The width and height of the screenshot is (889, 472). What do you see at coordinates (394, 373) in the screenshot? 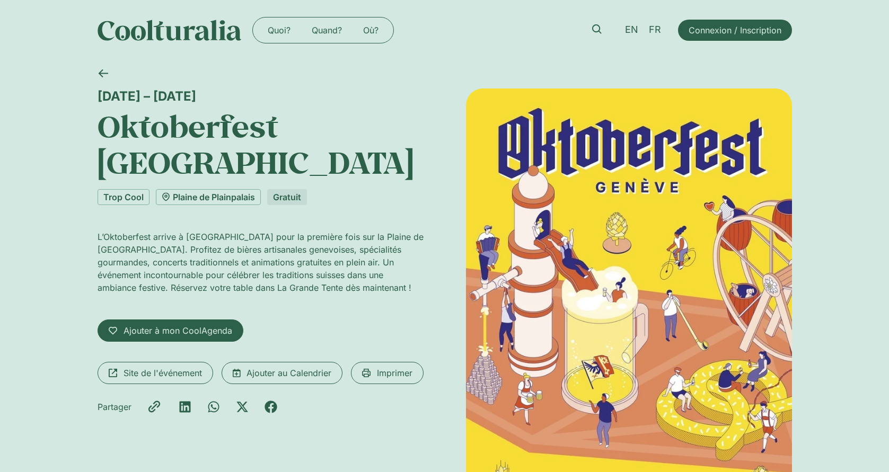
I see `span: Imprimer` at bounding box center [394, 373].